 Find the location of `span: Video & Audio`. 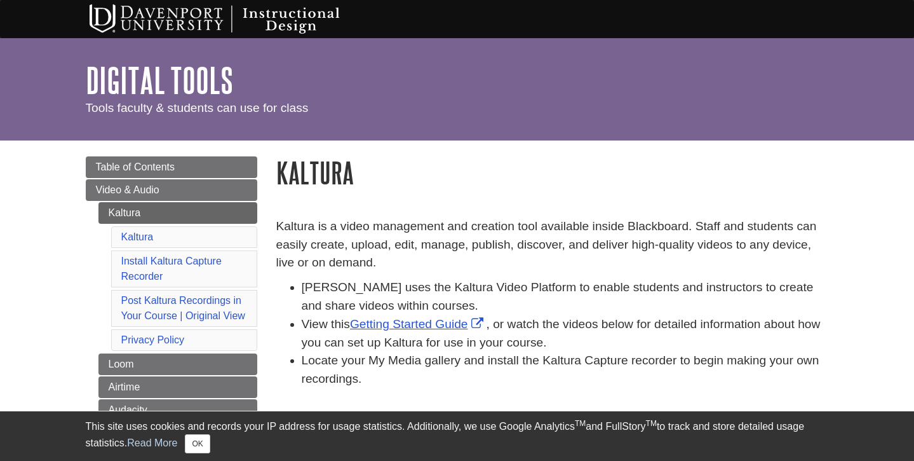

span: Video & Audio is located at coordinates (128, 189).